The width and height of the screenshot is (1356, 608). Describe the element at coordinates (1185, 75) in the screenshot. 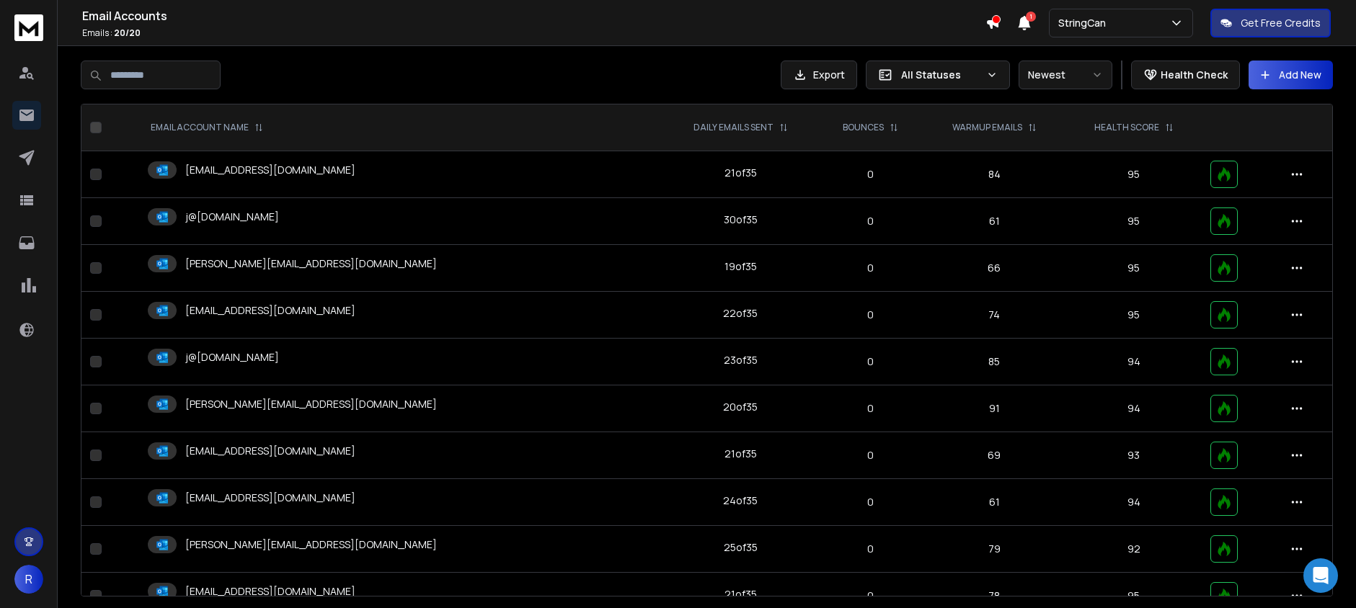

I see `button: Health Check` at that location.